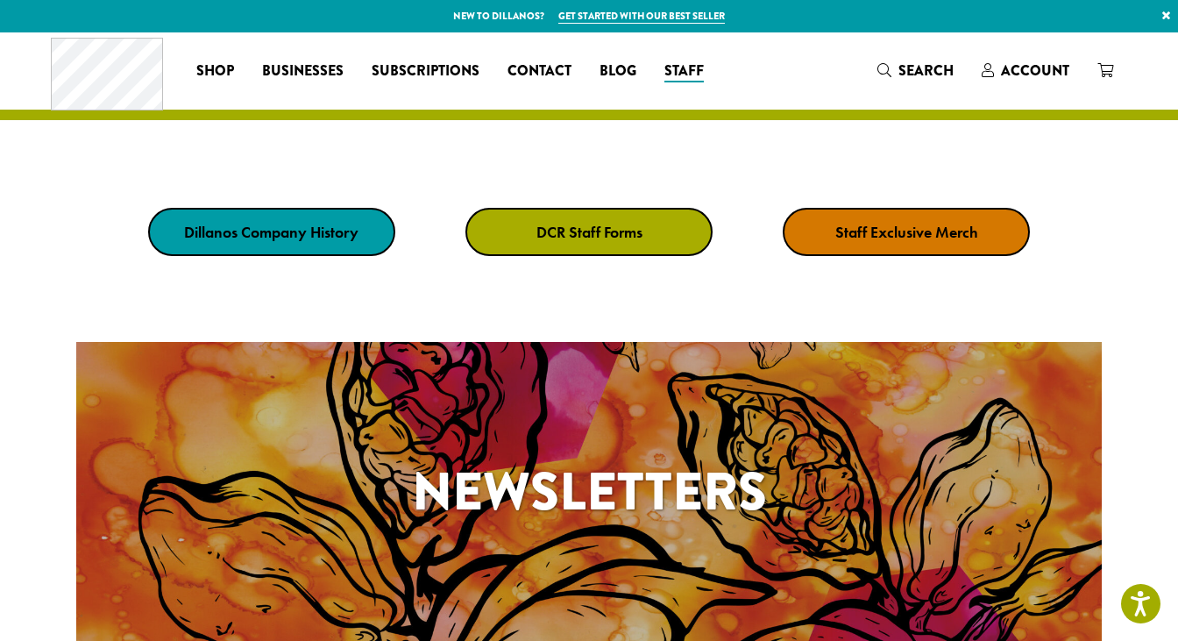  What do you see at coordinates (589, 231) in the screenshot?
I see `a: DCR Staff Forms` at bounding box center [589, 231].